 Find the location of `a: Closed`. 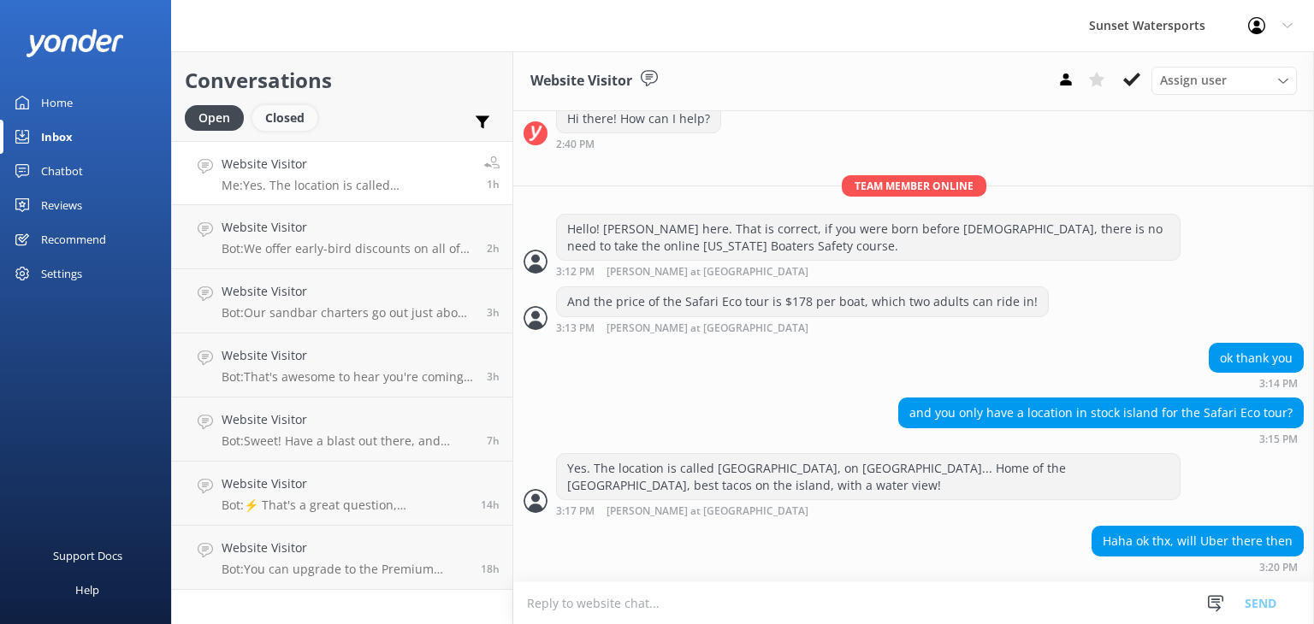

a: Closed is located at coordinates (289, 117).